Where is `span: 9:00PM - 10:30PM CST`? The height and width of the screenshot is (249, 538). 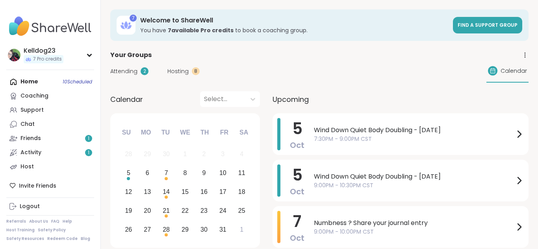 span: 9:00PM - 10:30PM CST is located at coordinates (414, 185).